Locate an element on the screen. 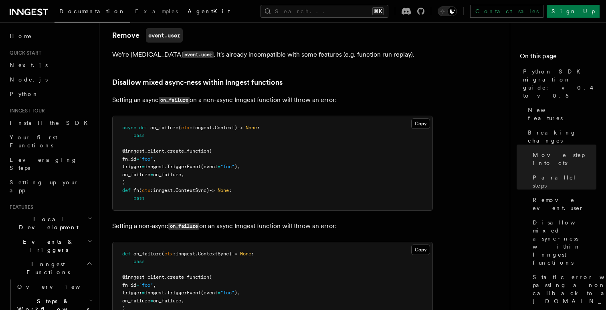 Image resolution: width=606 pixels, height=310 pixels. span: "foo" is located at coordinates (227, 166).